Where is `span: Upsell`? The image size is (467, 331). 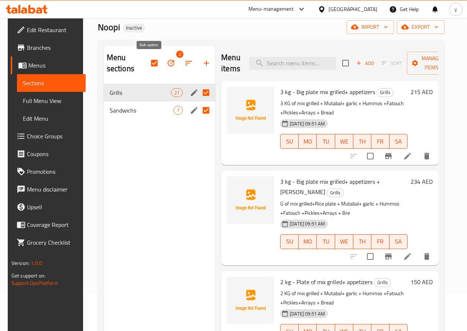
span: Upsell is located at coordinates (53, 207).